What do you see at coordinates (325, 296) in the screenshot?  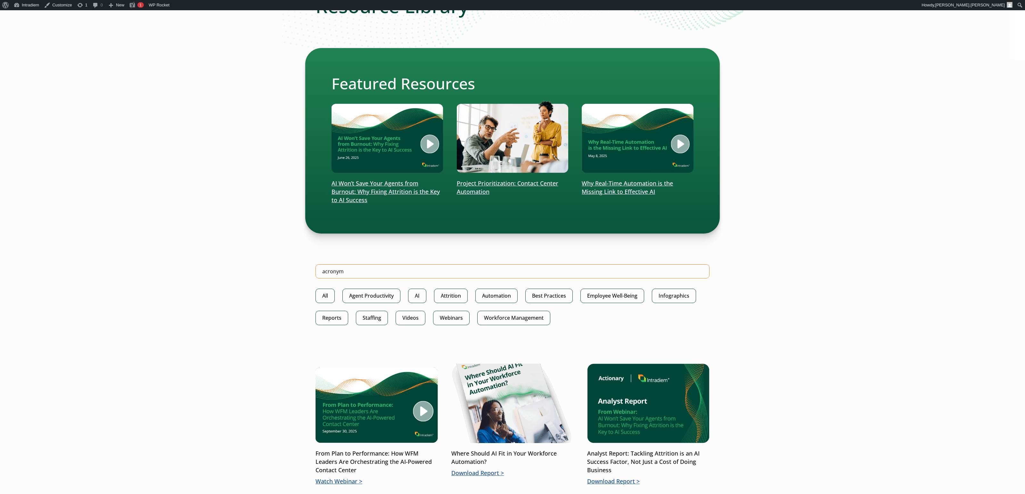 I see `a: All` at bounding box center [325, 296].